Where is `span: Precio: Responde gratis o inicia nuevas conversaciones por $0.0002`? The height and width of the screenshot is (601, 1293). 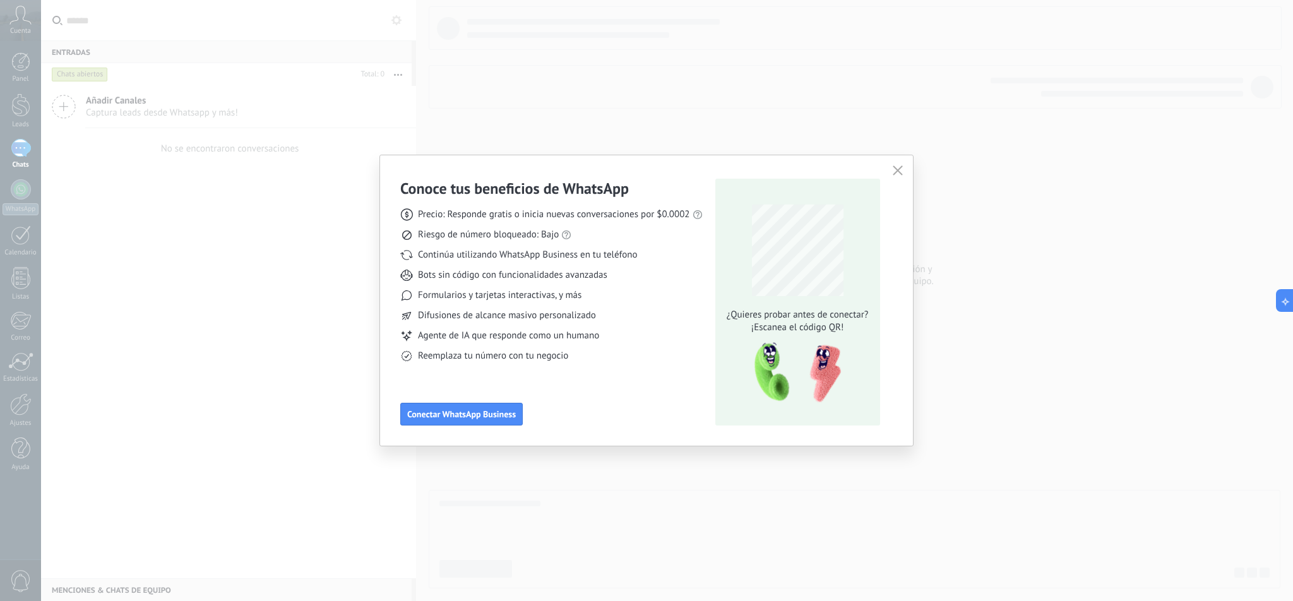 span: Precio: Responde gratis o inicia nuevas conversaciones por $0.0002 is located at coordinates (554, 215).